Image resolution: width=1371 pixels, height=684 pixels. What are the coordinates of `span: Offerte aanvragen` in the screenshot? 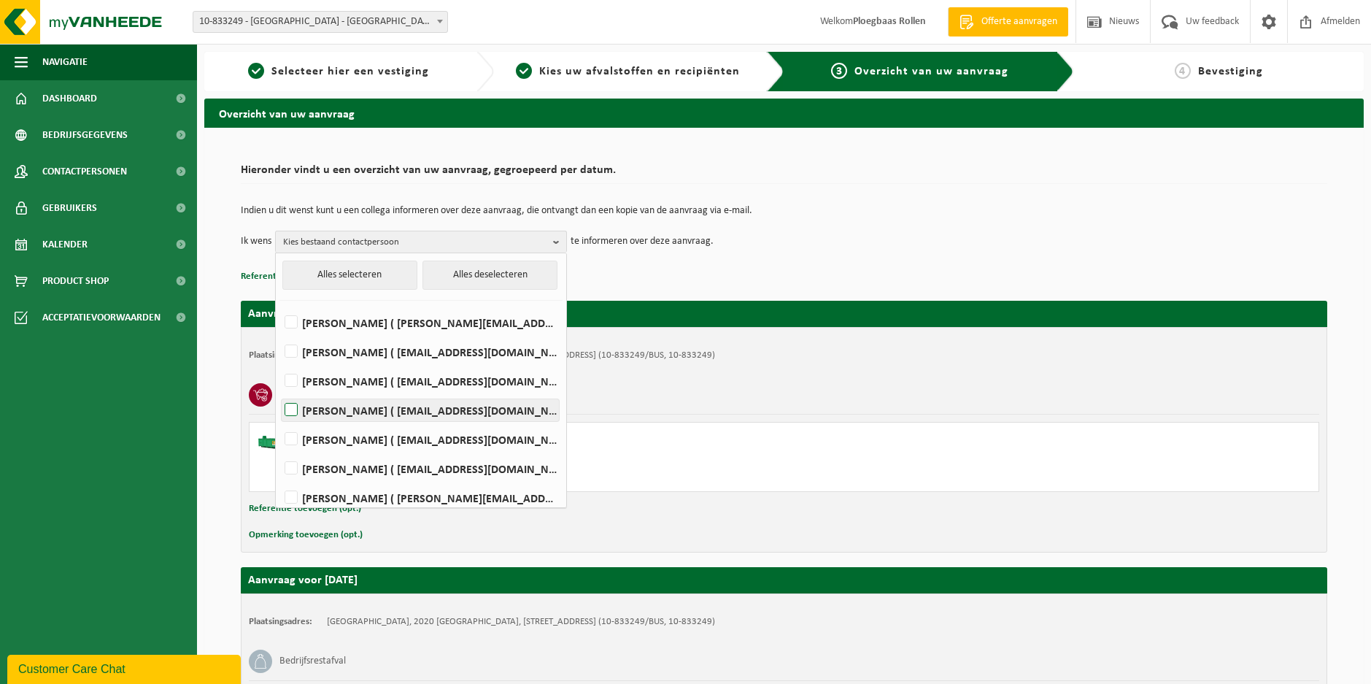 It's located at (1019, 22).